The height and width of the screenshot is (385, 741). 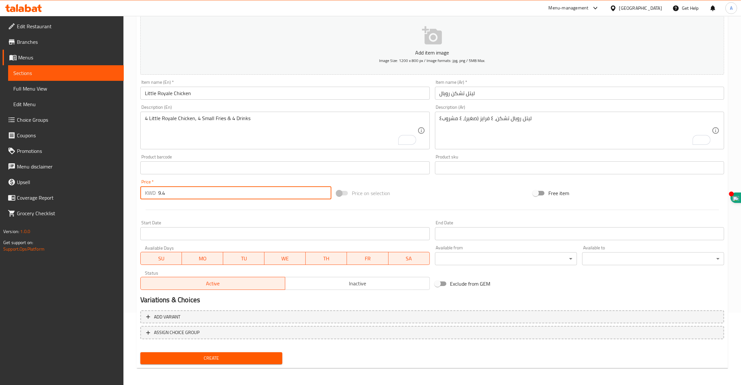 I want to click on span: SA, so click(x=409, y=258).